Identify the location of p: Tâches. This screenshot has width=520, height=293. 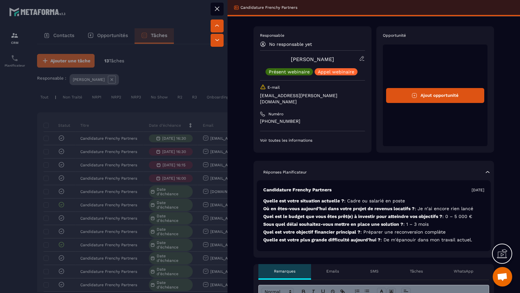
(416, 271).